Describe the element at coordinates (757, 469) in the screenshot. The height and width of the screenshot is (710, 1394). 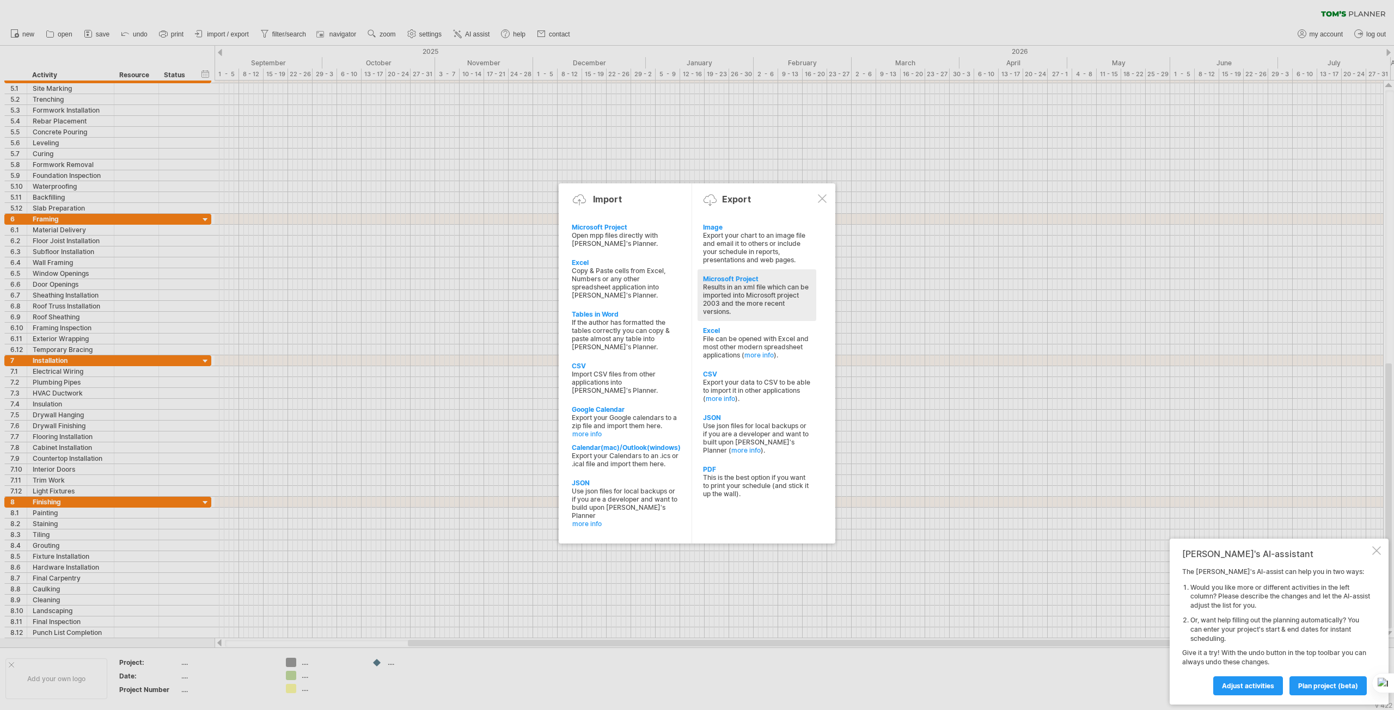
I see `div: PDF` at that location.